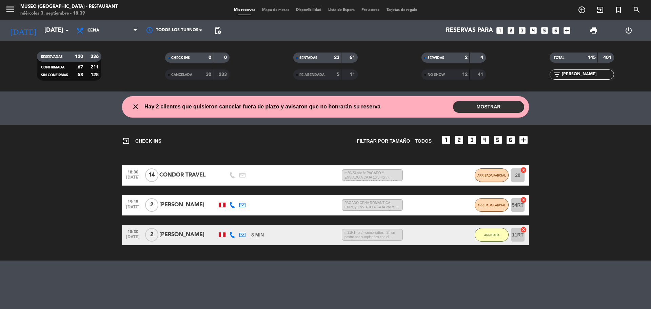 This screenshot has width=651, height=309. Describe the element at coordinates (342, 10) in the screenshot. I see `span: Lista de Espera` at that location.